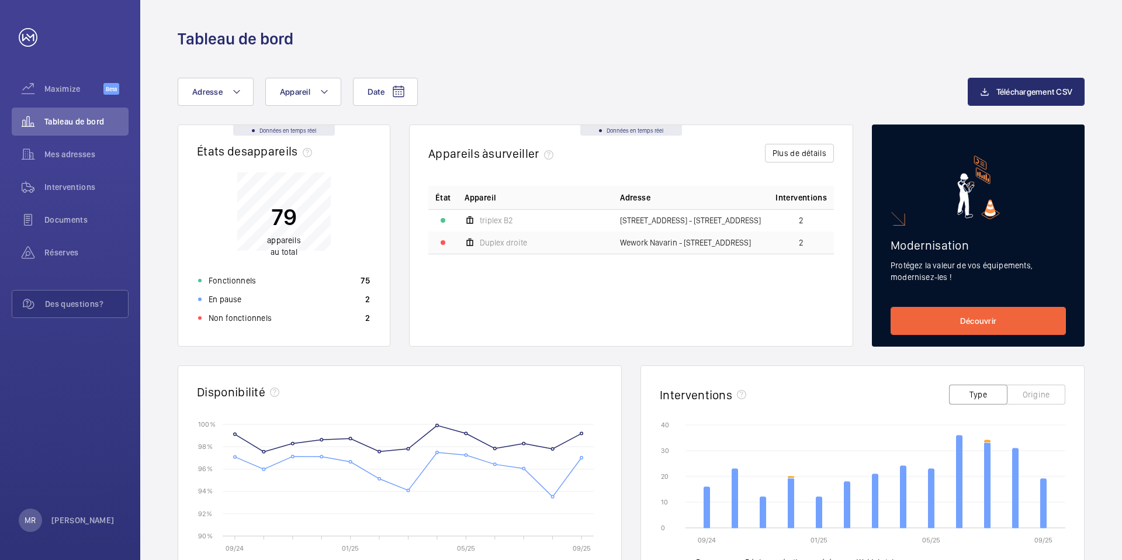  What do you see at coordinates (257, 151) in the screenshot?
I see `h2: États des` at bounding box center [257, 151].